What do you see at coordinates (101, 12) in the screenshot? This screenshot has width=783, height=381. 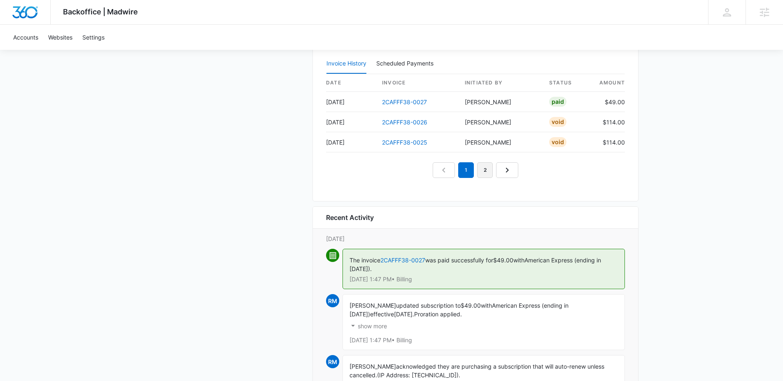 I see `span: Backoffice | Madwire` at bounding box center [101, 12].